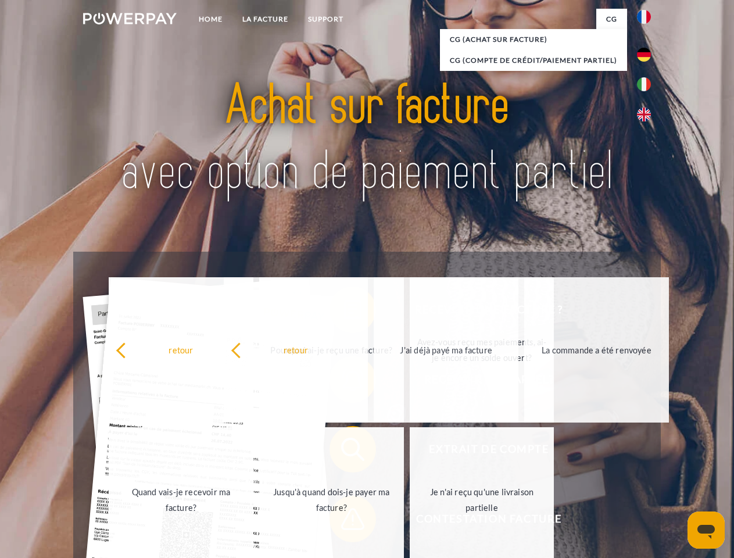 Image resolution: width=734 pixels, height=558 pixels. I want to click on img: title-powerpay_fr.svg, so click(367, 139).